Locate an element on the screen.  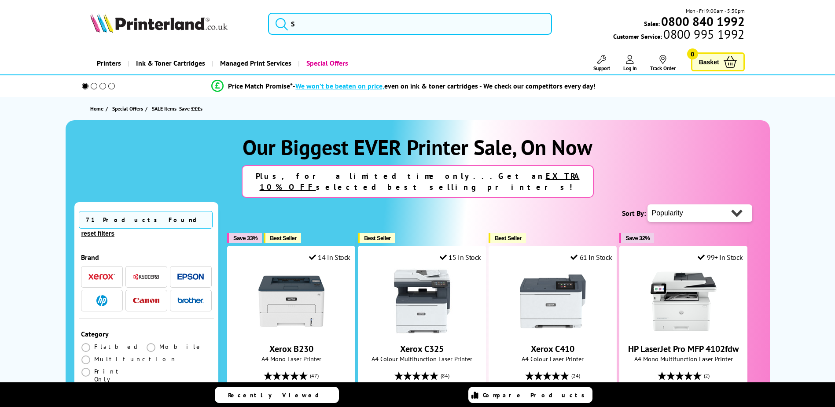
span: Flatbed is located at coordinates (117, 346).